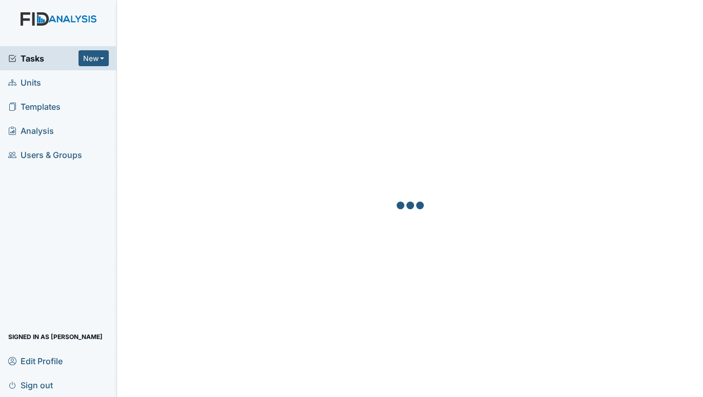  I want to click on span: Units, so click(25, 82).